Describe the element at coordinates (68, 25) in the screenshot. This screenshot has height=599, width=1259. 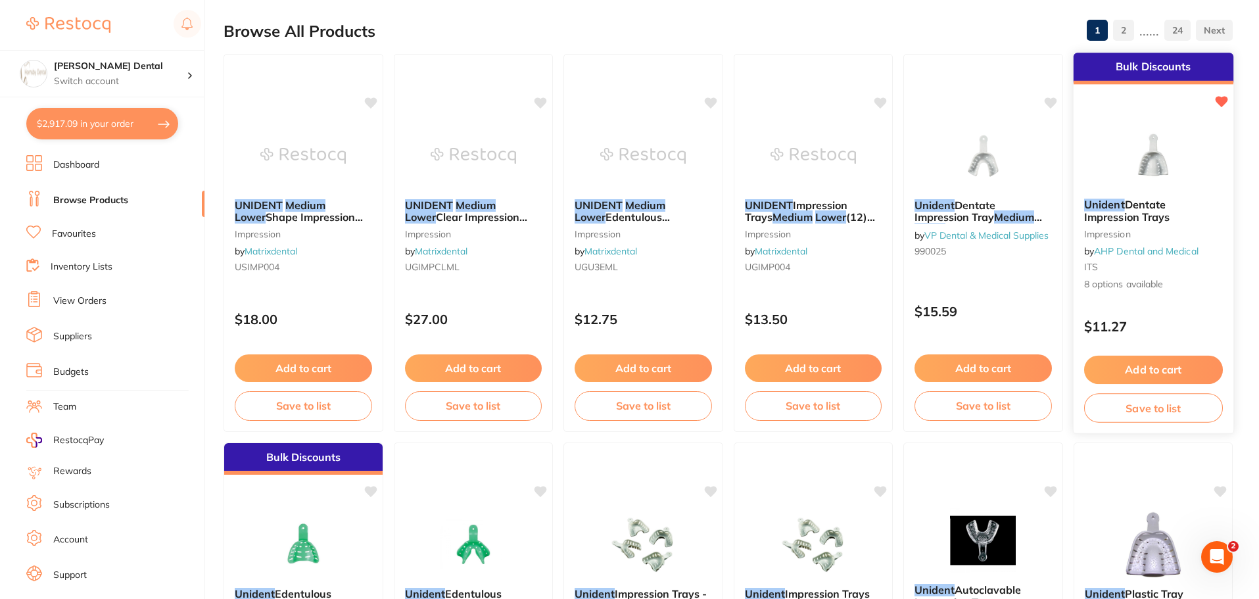
I see `a: Restocq Logo` at that location.